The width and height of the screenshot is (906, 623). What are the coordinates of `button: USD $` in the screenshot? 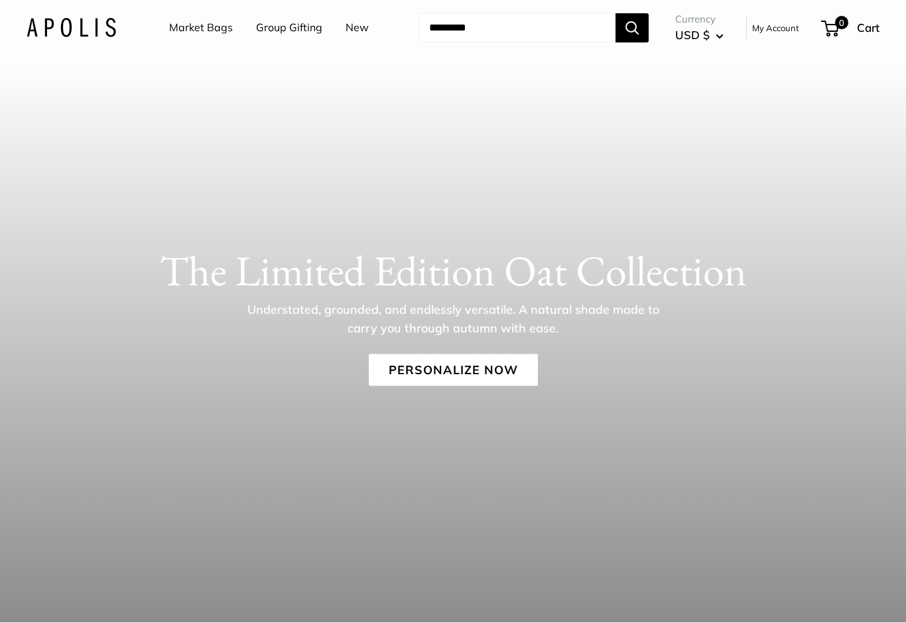 It's located at (699, 35).